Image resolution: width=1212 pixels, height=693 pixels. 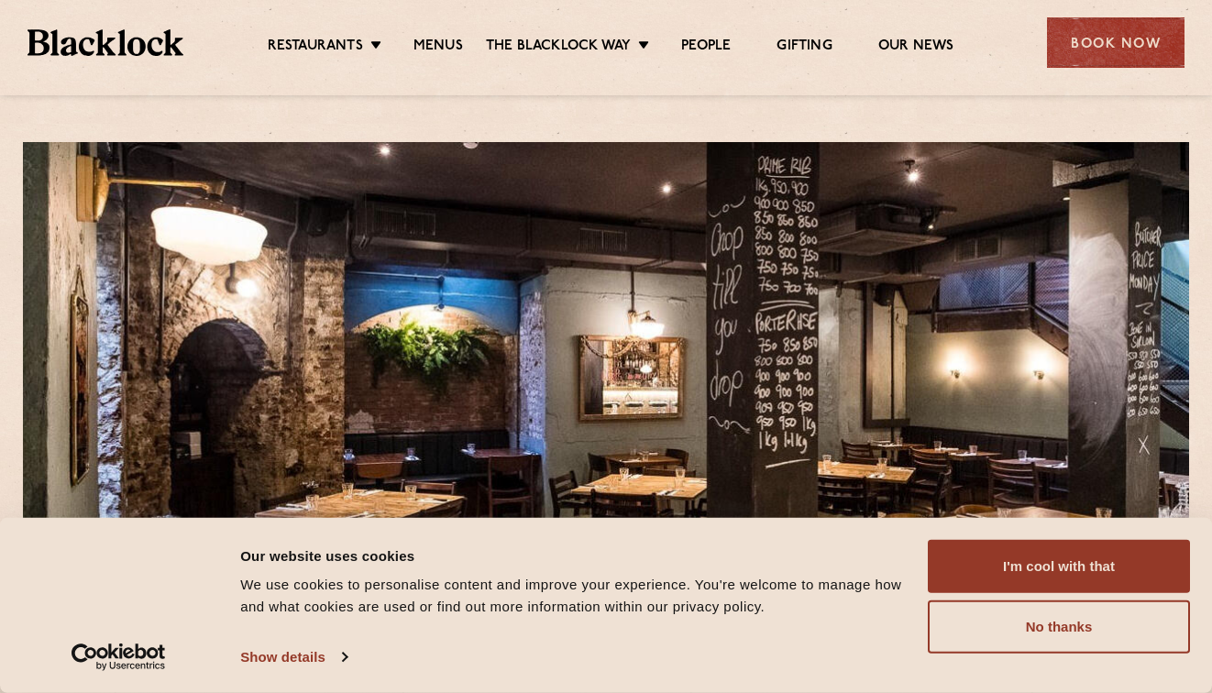 What do you see at coordinates (1116, 42) in the screenshot?
I see `div: Book Now` at bounding box center [1116, 42].